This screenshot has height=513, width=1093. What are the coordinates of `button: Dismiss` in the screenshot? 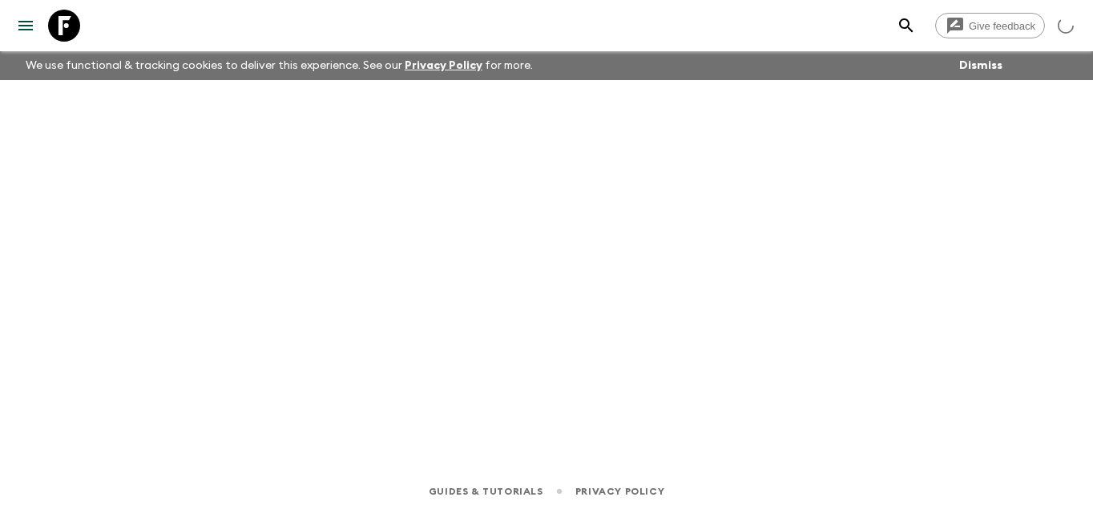 It's located at (980, 66).